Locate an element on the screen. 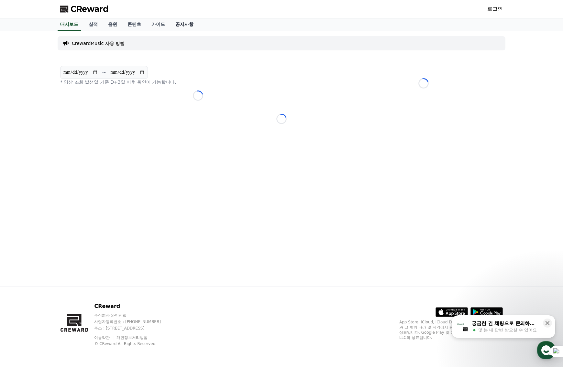  p: © CReward All Rights Reserved. is located at coordinates (134, 344).